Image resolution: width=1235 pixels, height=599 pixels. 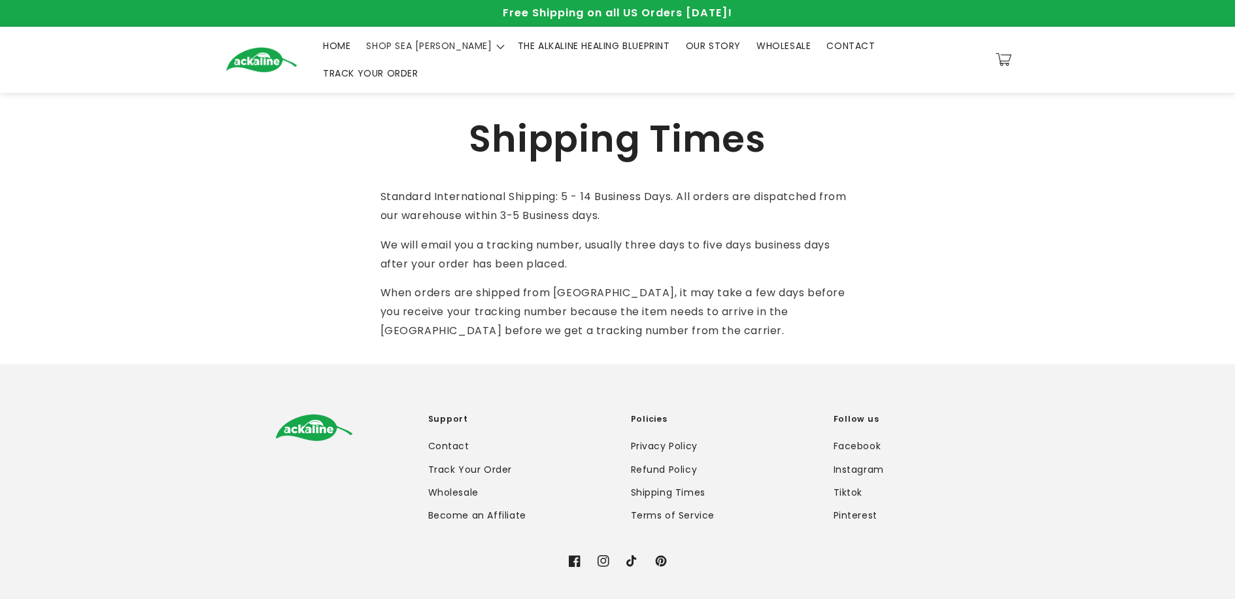 I want to click on a: THE ALKALINE HEALING BLUEPRINT, so click(x=593, y=46).